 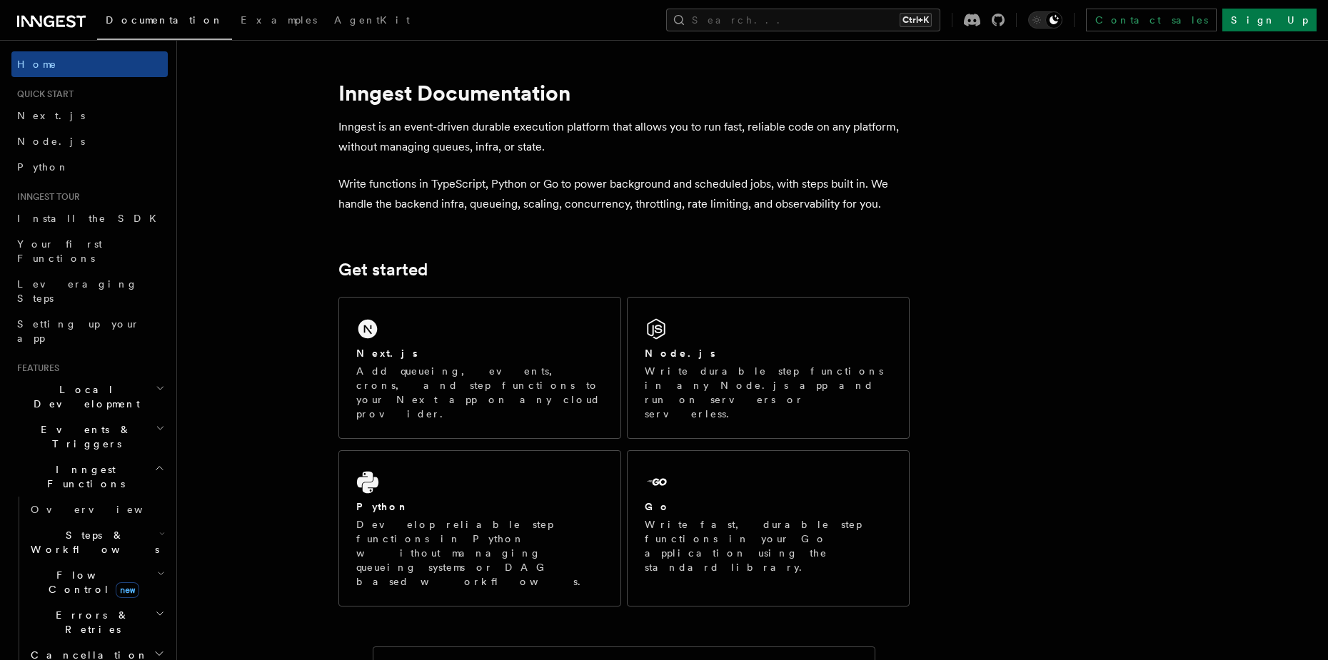 What do you see at coordinates (51, 116) in the screenshot?
I see `span: Next.js` at bounding box center [51, 116].